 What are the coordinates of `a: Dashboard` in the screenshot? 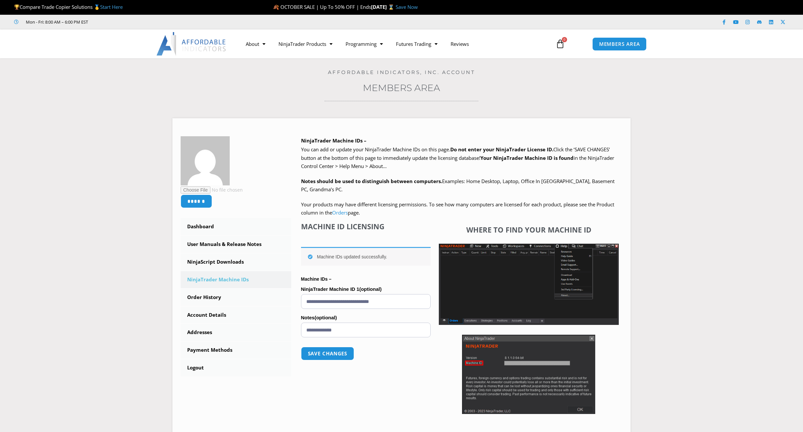 It's located at (236, 226).